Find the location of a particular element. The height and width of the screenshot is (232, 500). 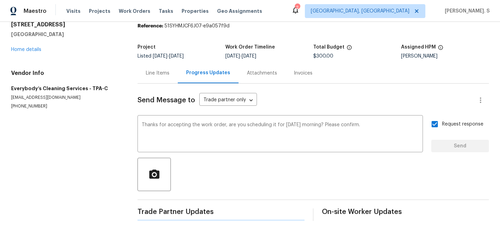

b: Reference: is located at coordinates (150, 26).